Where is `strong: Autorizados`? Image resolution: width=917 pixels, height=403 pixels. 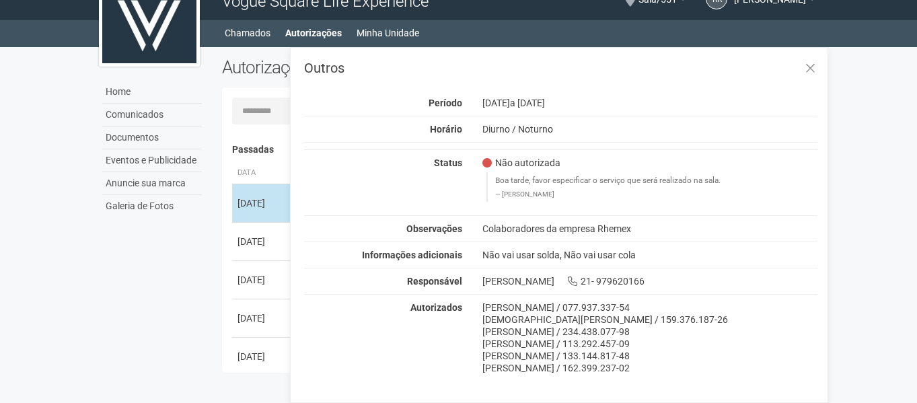 strong: Autorizados is located at coordinates (436, 307).